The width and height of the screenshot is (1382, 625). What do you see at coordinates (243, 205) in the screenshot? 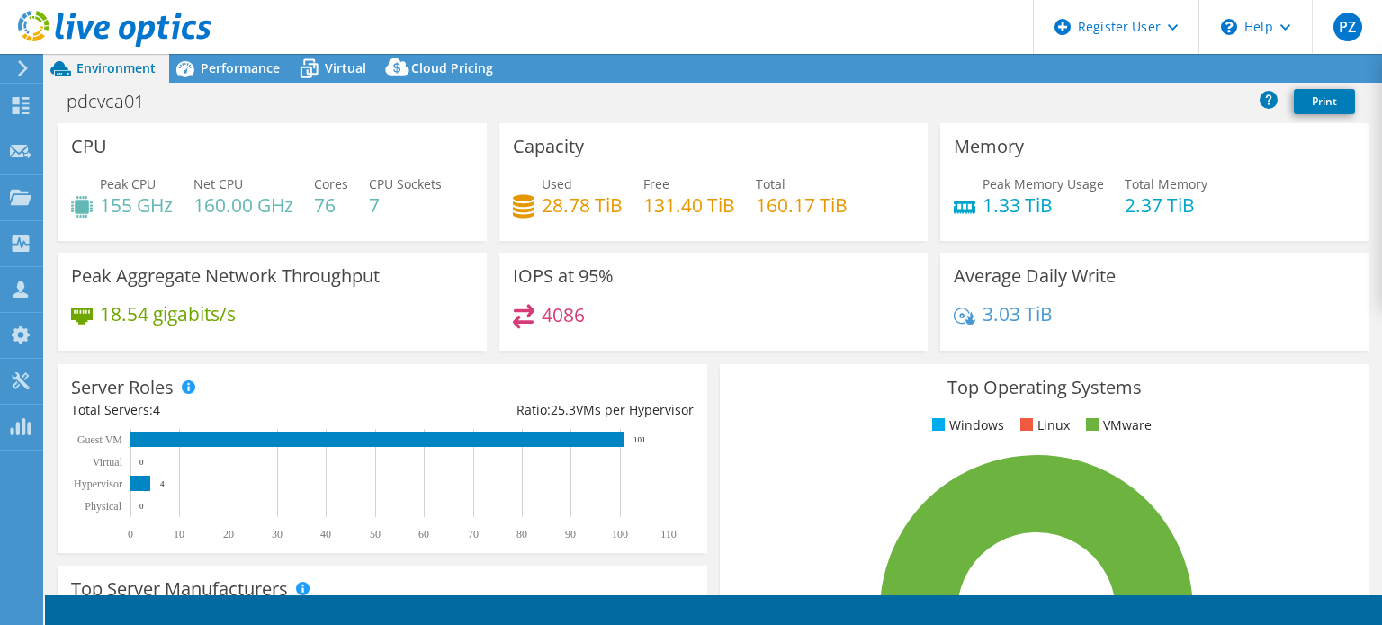
I see `h4: 160.00 GHz` at bounding box center [243, 205].